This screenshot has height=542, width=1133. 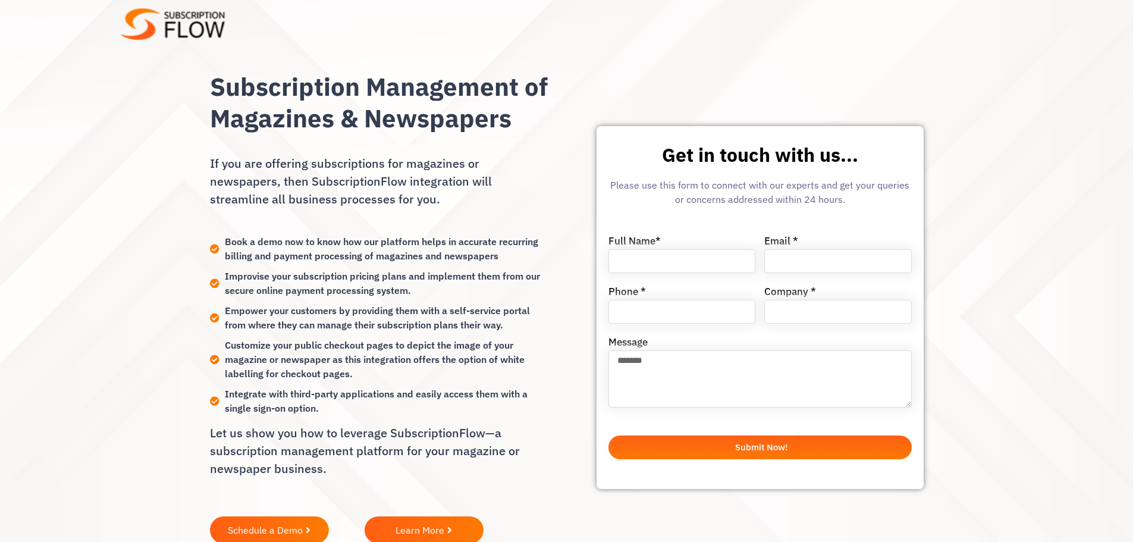 I want to click on label: Full Name*, so click(x=635, y=243).